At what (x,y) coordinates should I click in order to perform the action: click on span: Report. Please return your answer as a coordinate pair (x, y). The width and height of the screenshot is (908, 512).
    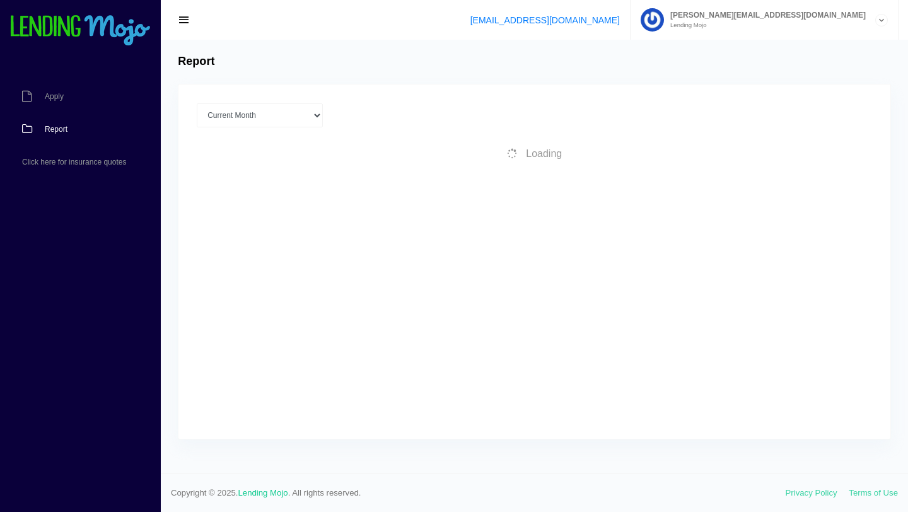
    Looking at the image, I should click on (56, 129).